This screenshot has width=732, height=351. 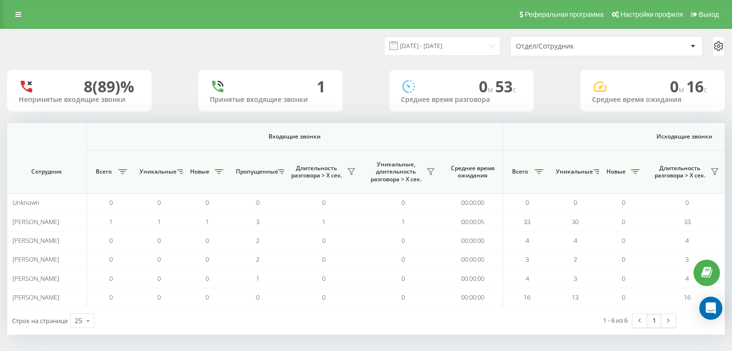 I want to click on span: Настройки профиля, so click(x=651, y=14).